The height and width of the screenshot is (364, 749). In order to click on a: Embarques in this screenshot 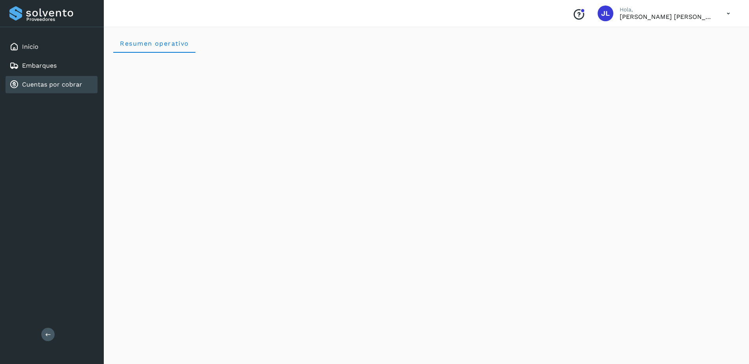, I will do `click(39, 65)`.